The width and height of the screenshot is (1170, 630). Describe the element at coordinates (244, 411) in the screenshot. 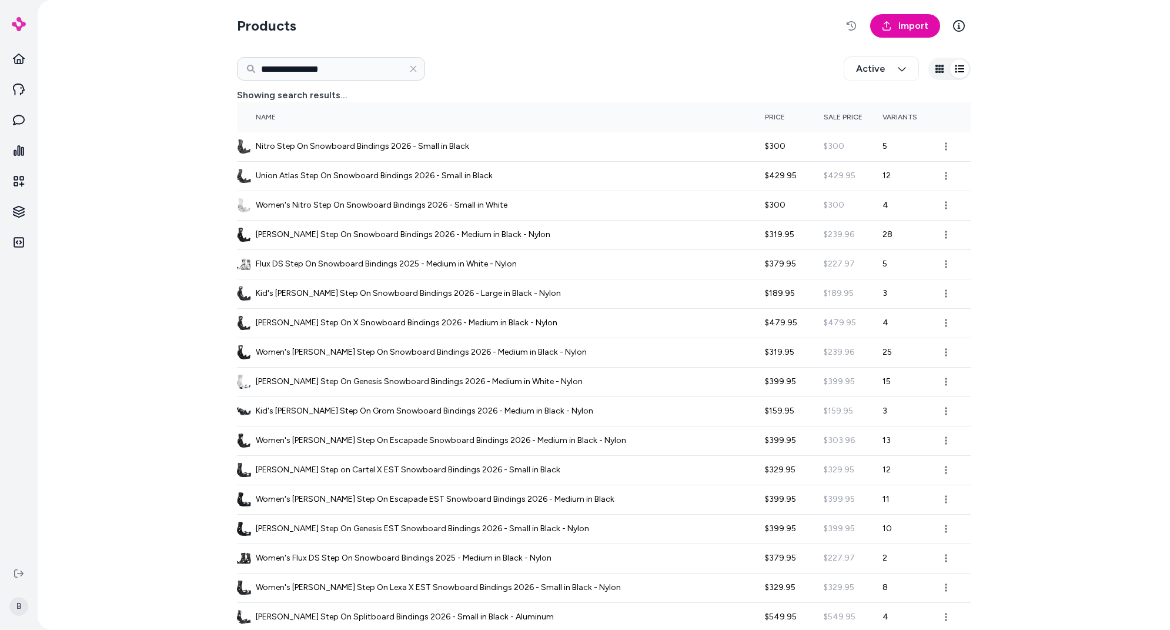

I see `img: Kid's Burton Step On Grom Snowboard Bindings 2026 - Medium in Black - Nylon` at that location.